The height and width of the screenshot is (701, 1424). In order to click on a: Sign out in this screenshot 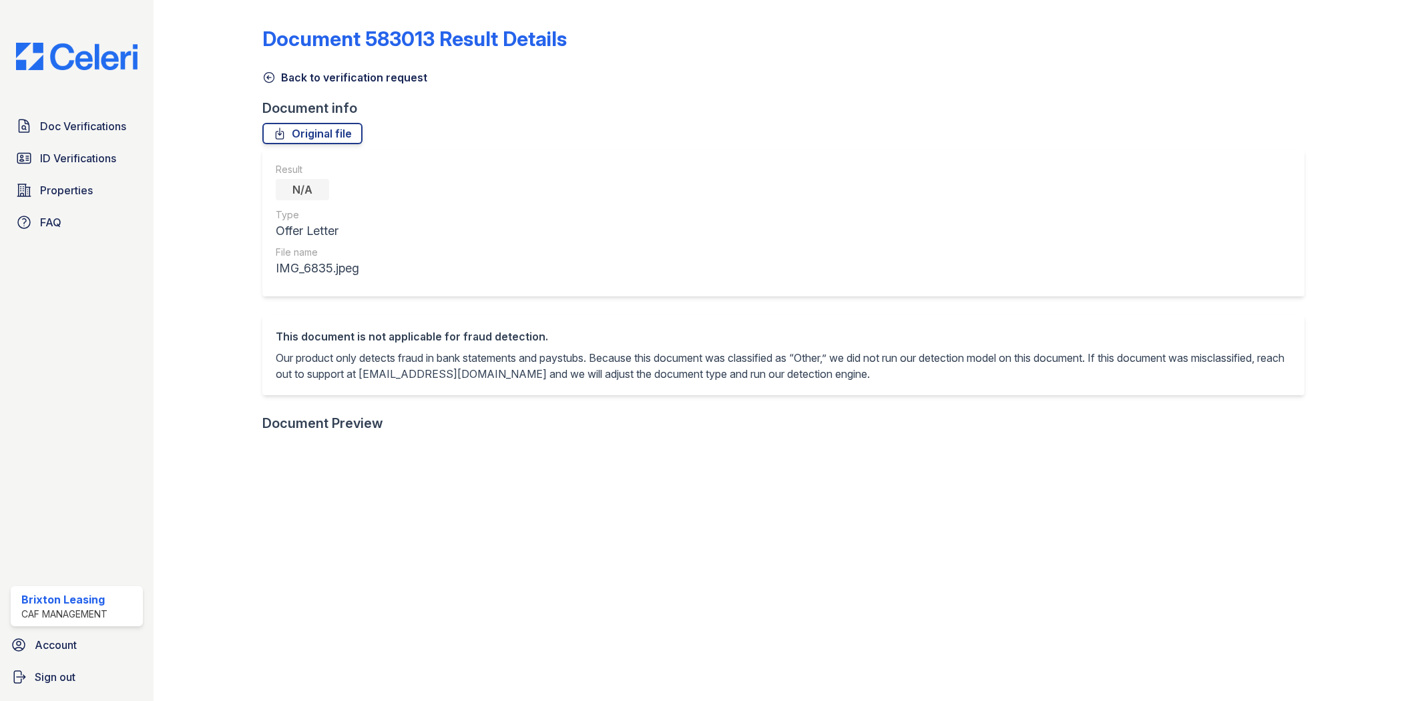, I will do `click(77, 677)`.